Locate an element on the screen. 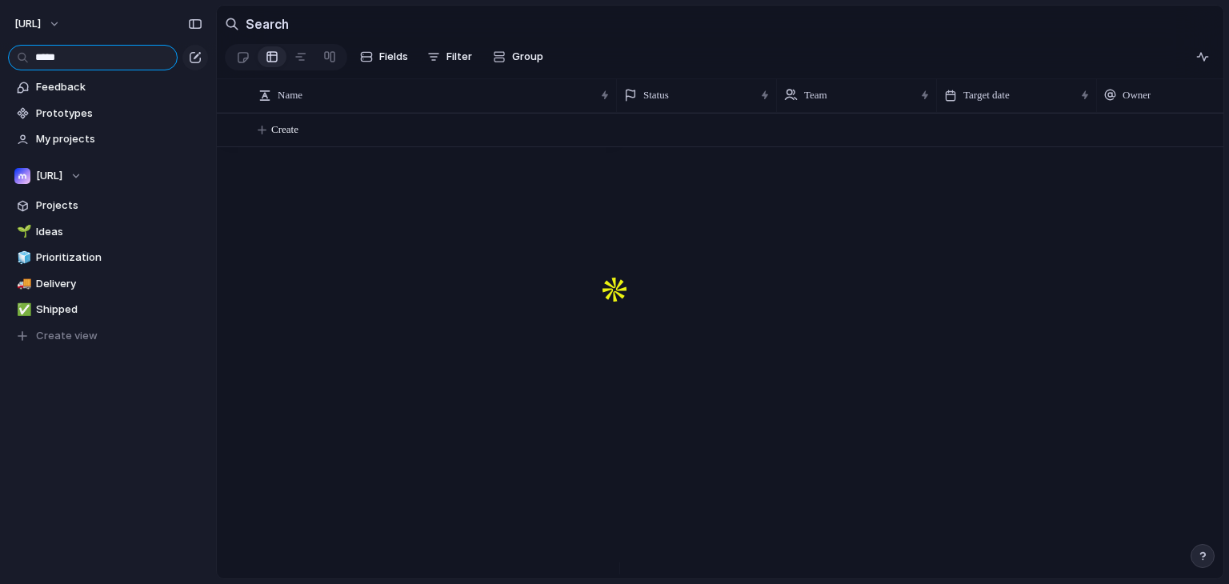  div: 🌱Ideas is located at coordinates (108, 232).